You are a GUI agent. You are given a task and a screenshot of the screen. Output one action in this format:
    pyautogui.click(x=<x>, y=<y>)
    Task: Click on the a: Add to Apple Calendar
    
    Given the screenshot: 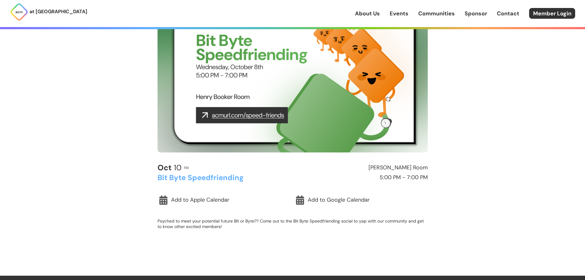 What is the action you would take?
    pyautogui.click(x=224, y=200)
    